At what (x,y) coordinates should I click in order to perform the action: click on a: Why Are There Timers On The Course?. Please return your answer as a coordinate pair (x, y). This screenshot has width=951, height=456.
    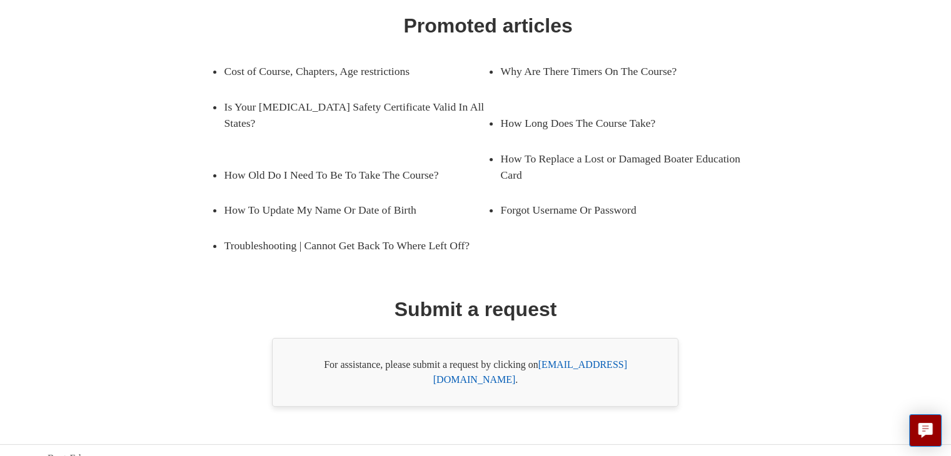
    Looking at the image, I should click on (623, 71).